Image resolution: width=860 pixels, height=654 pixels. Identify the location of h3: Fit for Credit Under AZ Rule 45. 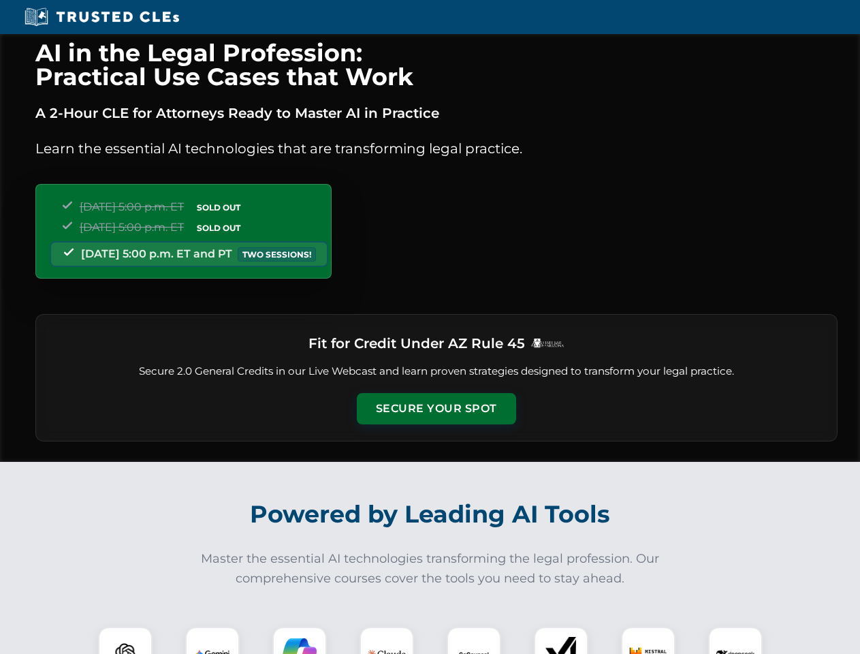
(417, 343).